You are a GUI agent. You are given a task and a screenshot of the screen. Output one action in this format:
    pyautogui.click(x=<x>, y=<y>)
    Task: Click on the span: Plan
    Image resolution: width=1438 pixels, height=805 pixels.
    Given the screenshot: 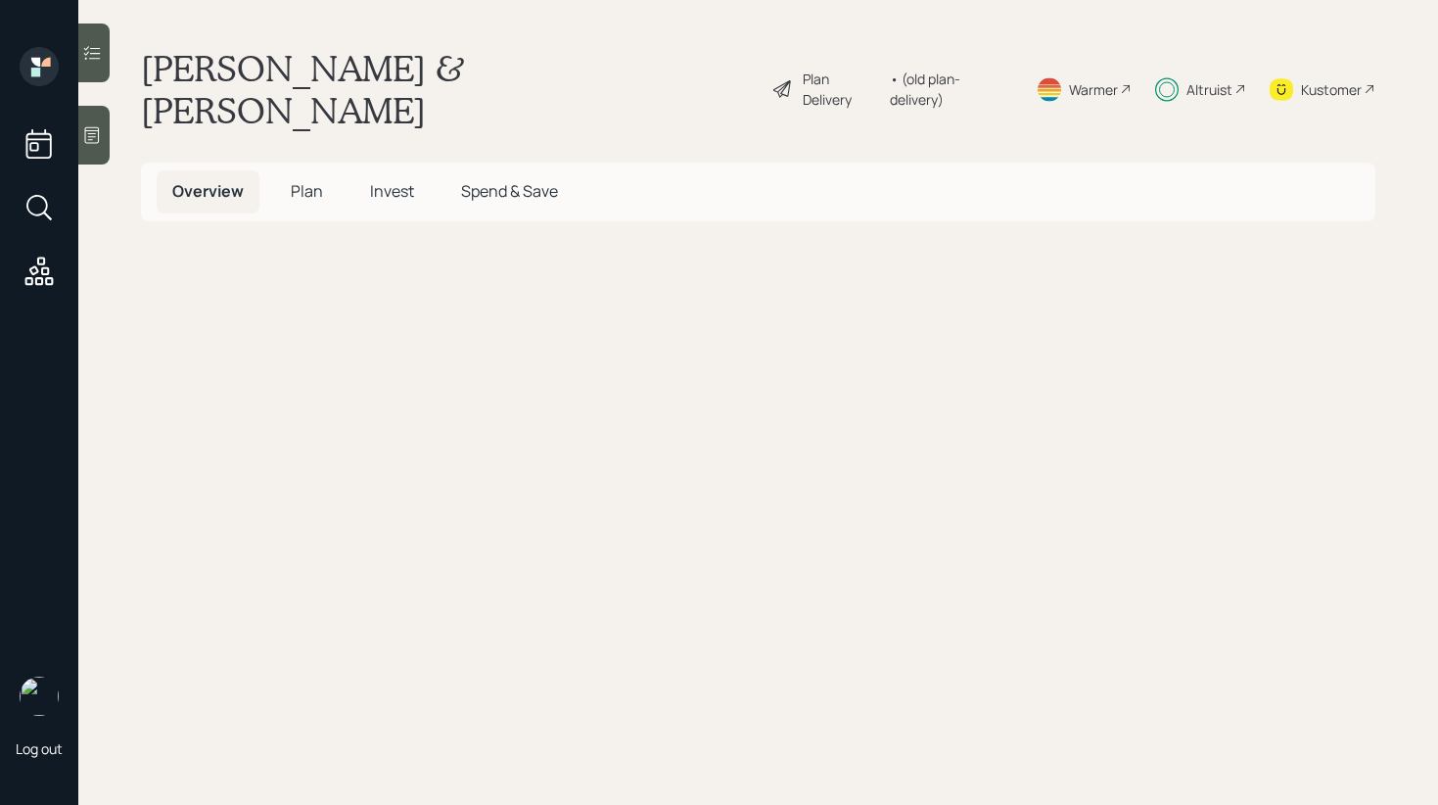 What is the action you would take?
    pyautogui.click(x=306, y=191)
    